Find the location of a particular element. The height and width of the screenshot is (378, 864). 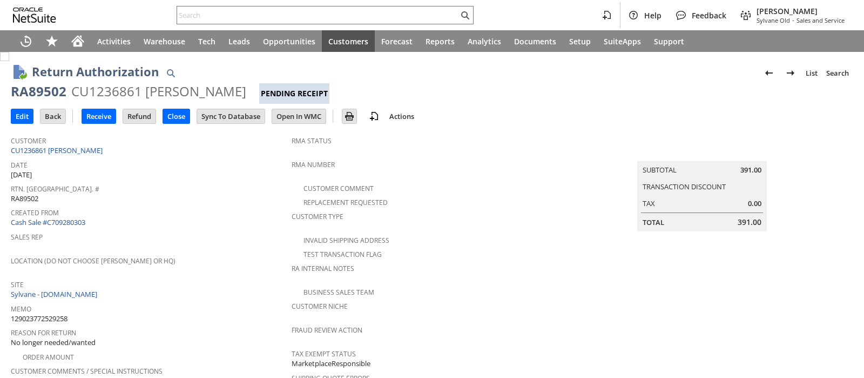

a: Replacement Requested is located at coordinates (346, 202).